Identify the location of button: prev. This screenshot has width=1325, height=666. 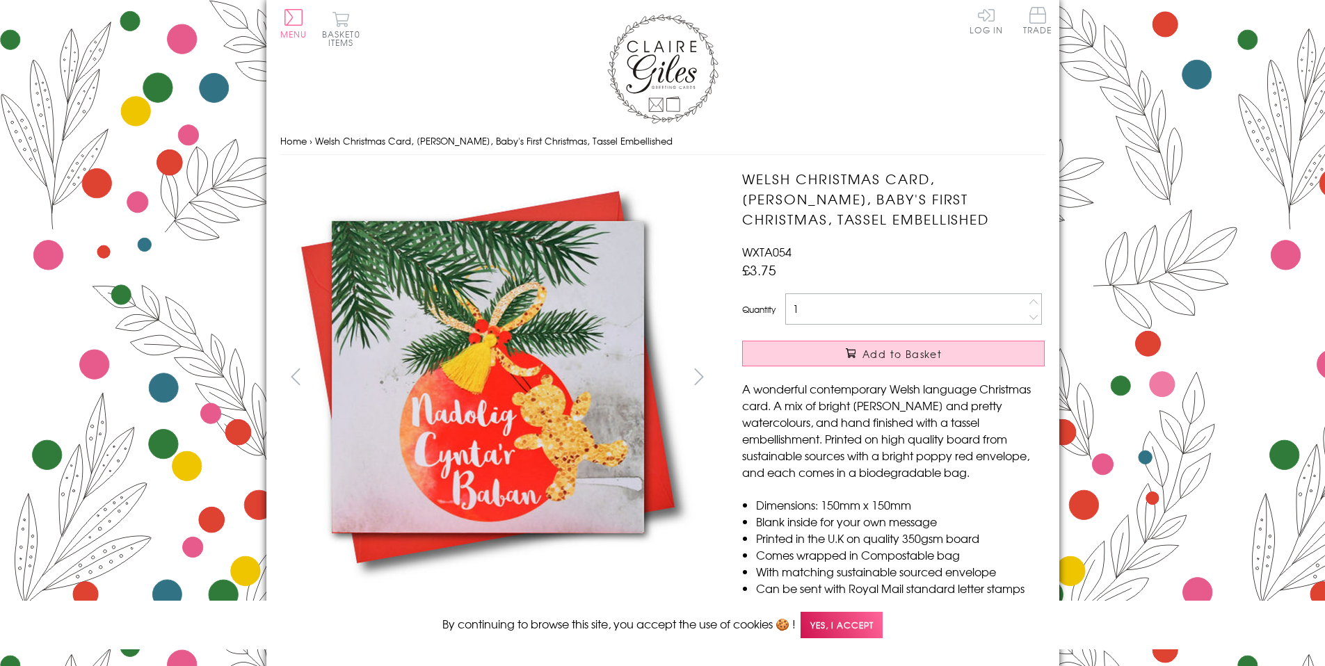
(296, 376).